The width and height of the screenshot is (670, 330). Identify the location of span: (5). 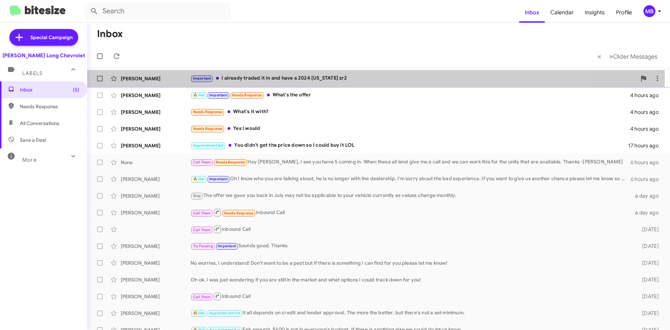
(76, 90).